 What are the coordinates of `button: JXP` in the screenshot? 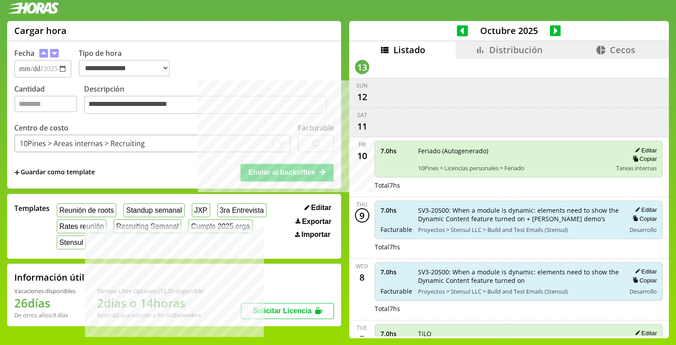 It's located at (201, 210).